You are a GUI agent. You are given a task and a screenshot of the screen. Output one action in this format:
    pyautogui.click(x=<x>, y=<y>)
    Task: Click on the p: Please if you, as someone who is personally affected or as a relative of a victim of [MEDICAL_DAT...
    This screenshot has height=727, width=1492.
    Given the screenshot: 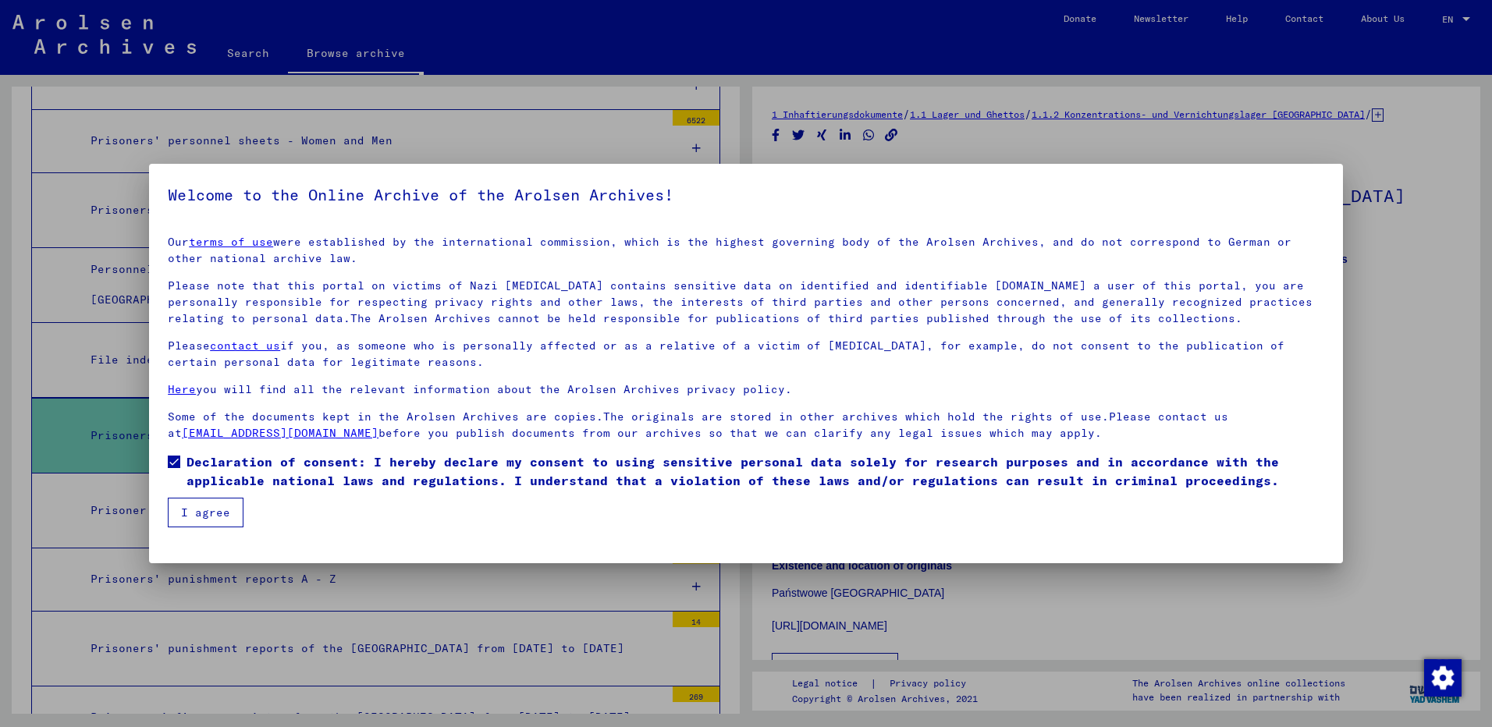 What is the action you would take?
    pyautogui.click(x=746, y=354)
    